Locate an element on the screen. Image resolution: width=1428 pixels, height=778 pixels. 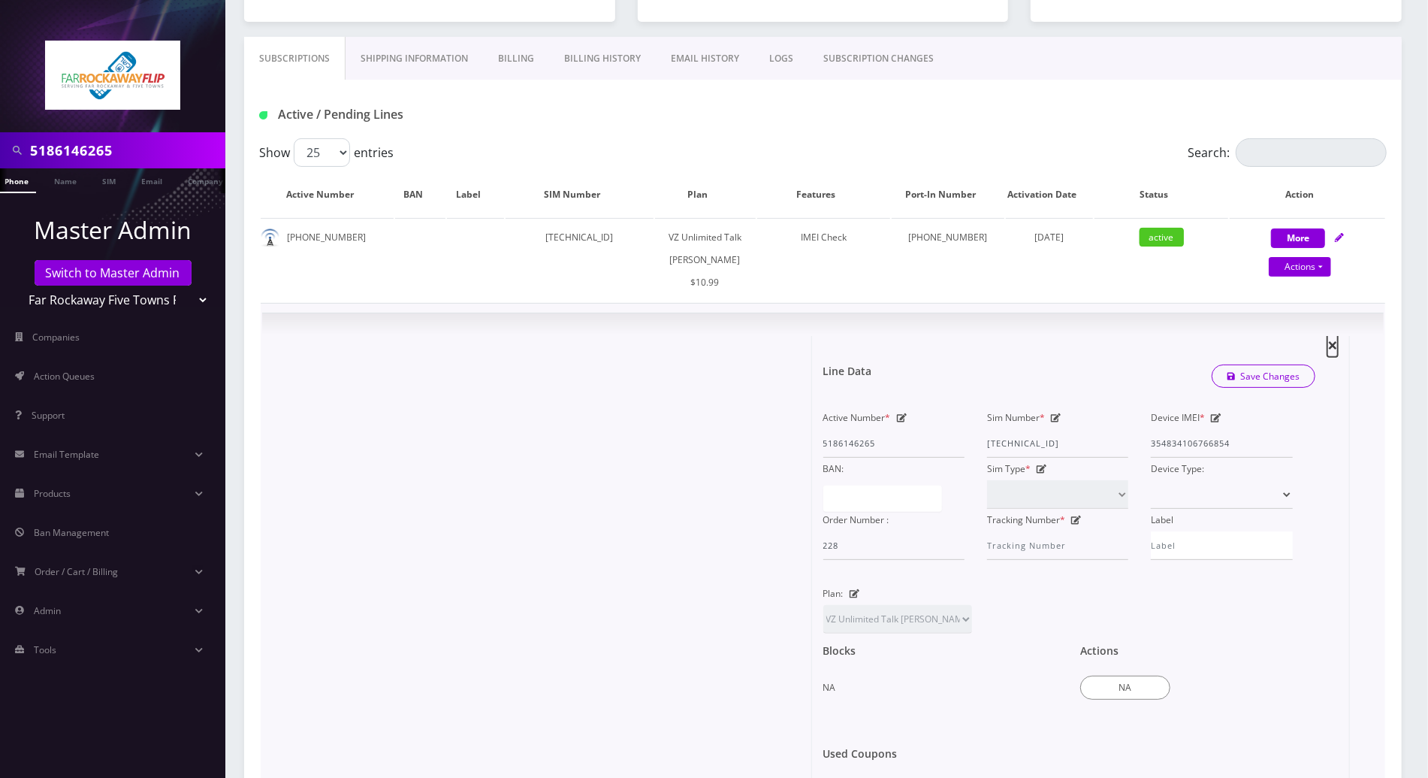
th: Activation Date: activate to sort column ascending is located at coordinates (1050, 195).